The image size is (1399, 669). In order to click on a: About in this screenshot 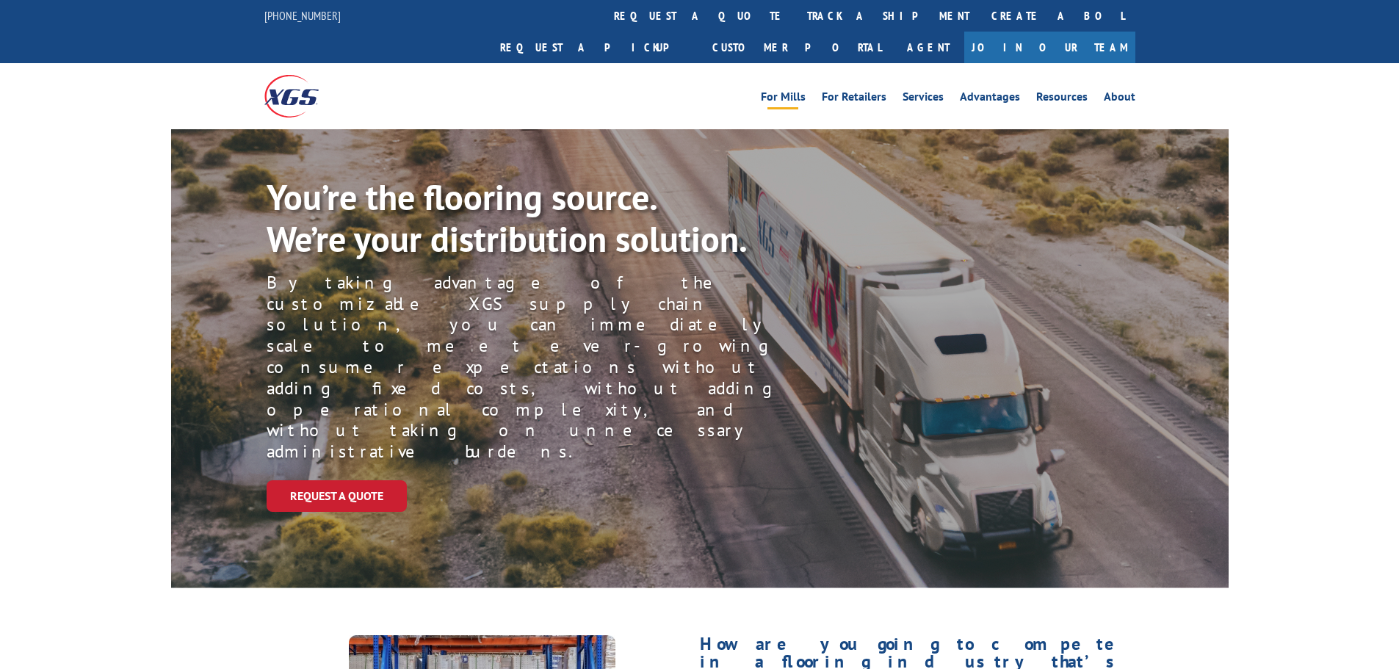, I will do `click(1119, 99)`.